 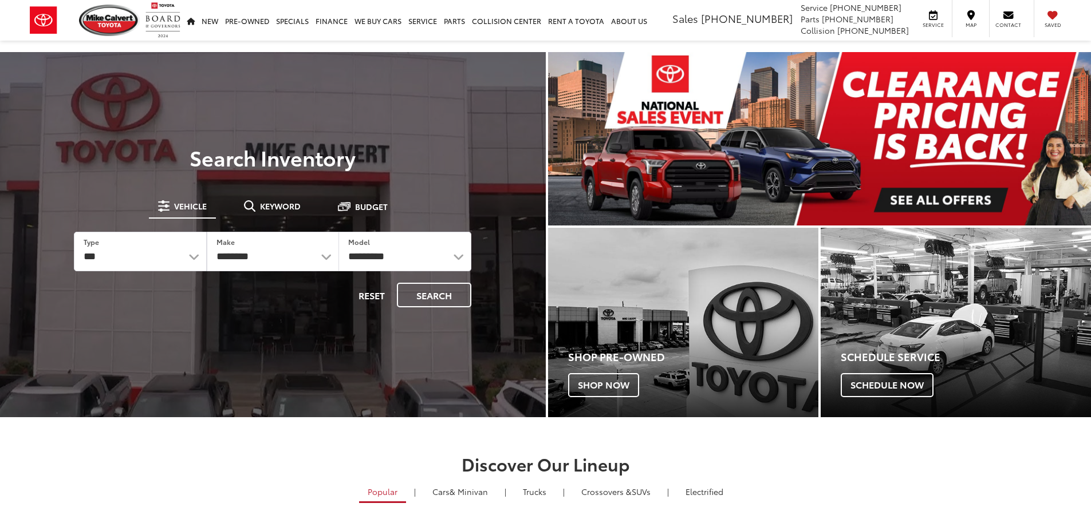 What do you see at coordinates (683, 322) in the screenshot?
I see `a: Shop Pre-Owned Shop Now` at bounding box center [683, 322].